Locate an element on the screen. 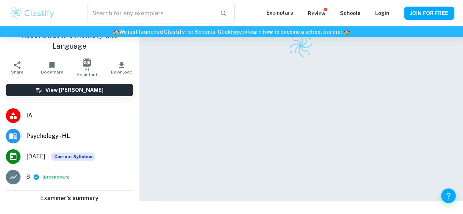 The width and height of the screenshot is (463, 214). img: AI Assistant is located at coordinates (87, 63).